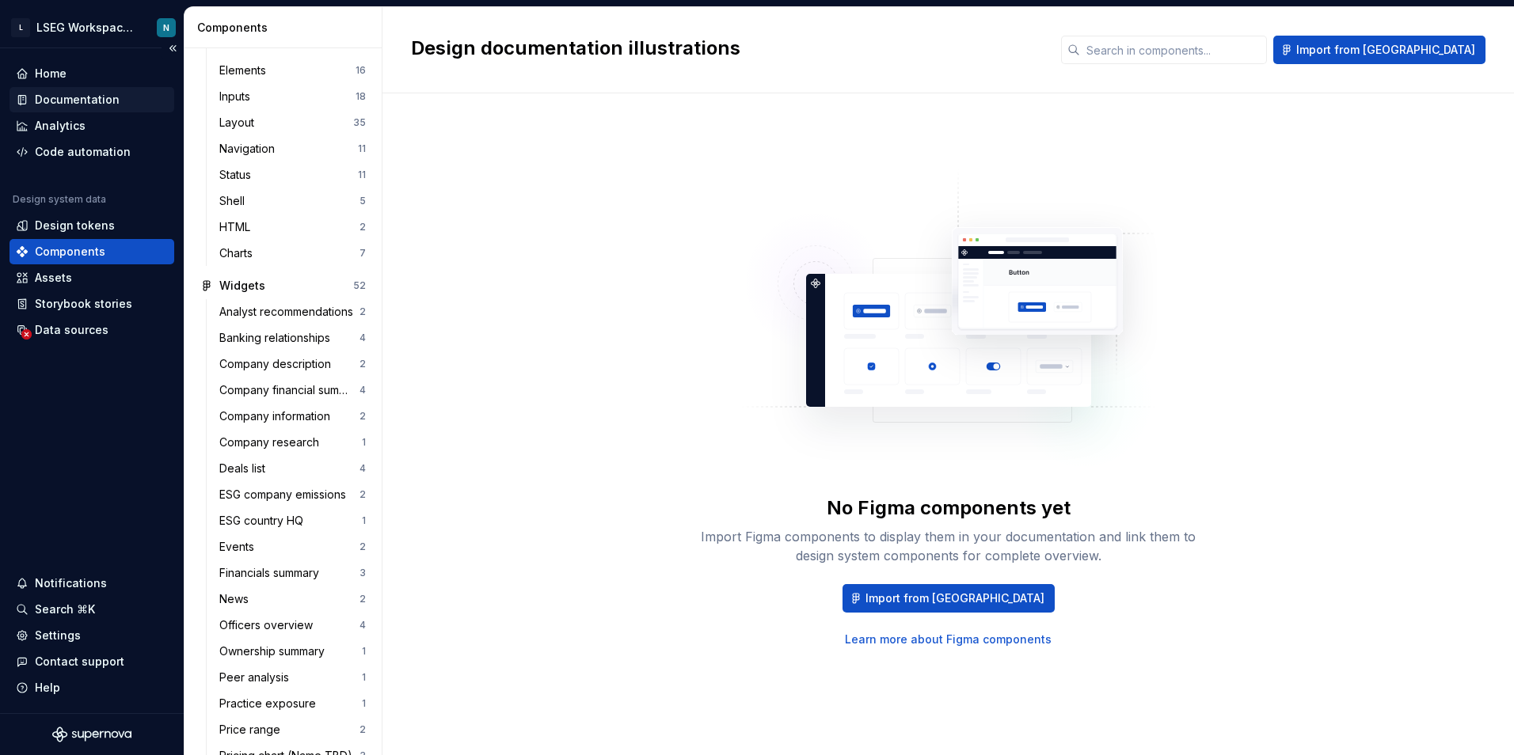 This screenshot has height=755, width=1514. I want to click on h2: Design documentation illustrations, so click(726, 48).